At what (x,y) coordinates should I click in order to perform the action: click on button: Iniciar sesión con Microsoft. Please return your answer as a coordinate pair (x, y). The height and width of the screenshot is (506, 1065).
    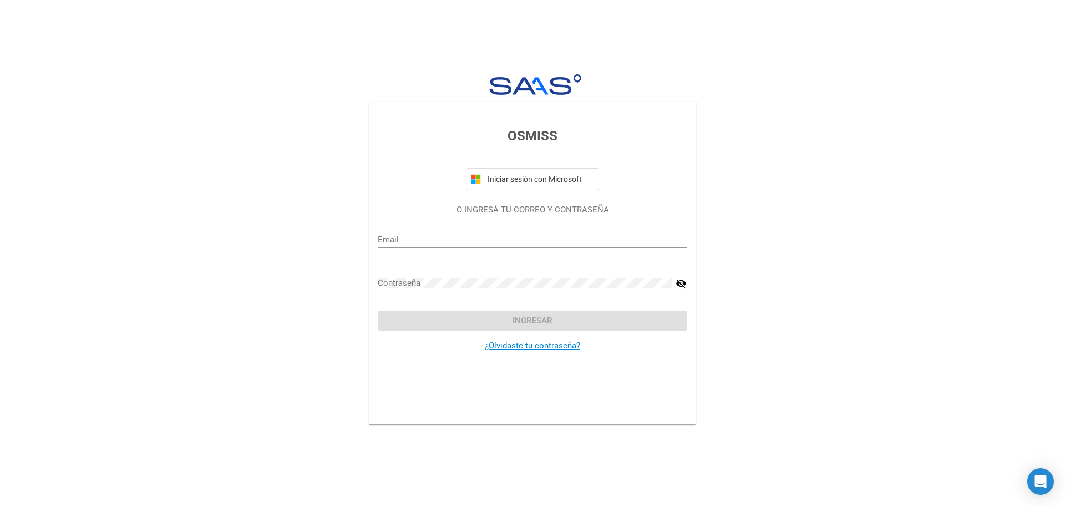
    Looking at the image, I should click on (533, 179).